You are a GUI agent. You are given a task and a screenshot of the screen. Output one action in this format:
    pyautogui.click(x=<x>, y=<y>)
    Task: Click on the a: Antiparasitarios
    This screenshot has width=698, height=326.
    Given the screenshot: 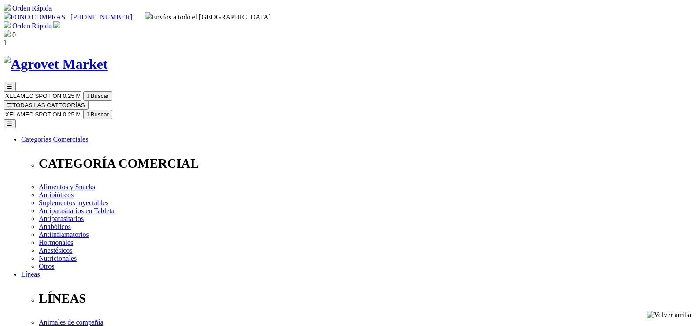 What is the action you would take?
    pyautogui.click(x=61, y=218)
    